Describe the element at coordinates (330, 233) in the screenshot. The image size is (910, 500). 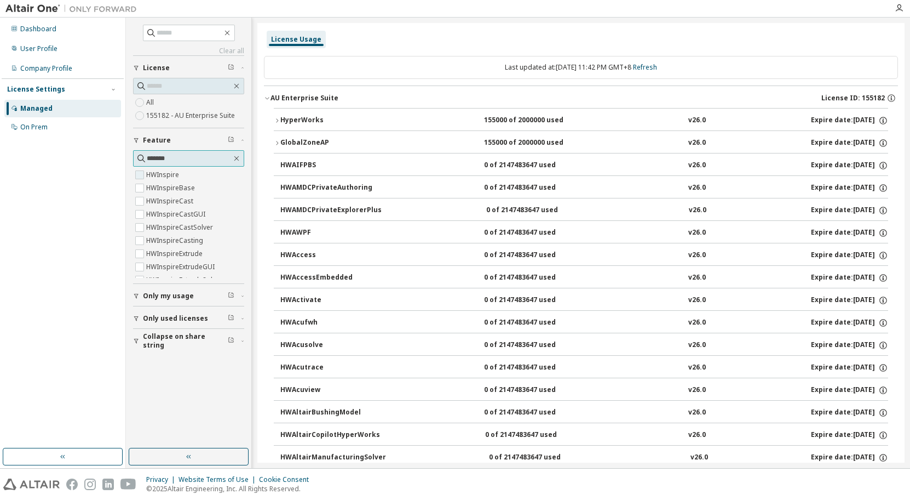
I see `div: HWAWPF` at that location.